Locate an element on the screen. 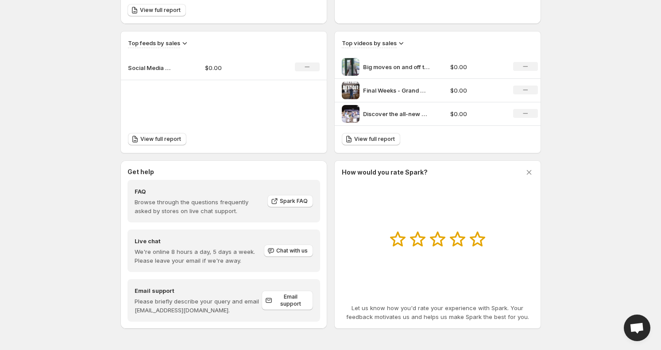 Image resolution: width=661 pixels, height=350 pixels. h3: Top videos by sales is located at coordinates (369, 43).